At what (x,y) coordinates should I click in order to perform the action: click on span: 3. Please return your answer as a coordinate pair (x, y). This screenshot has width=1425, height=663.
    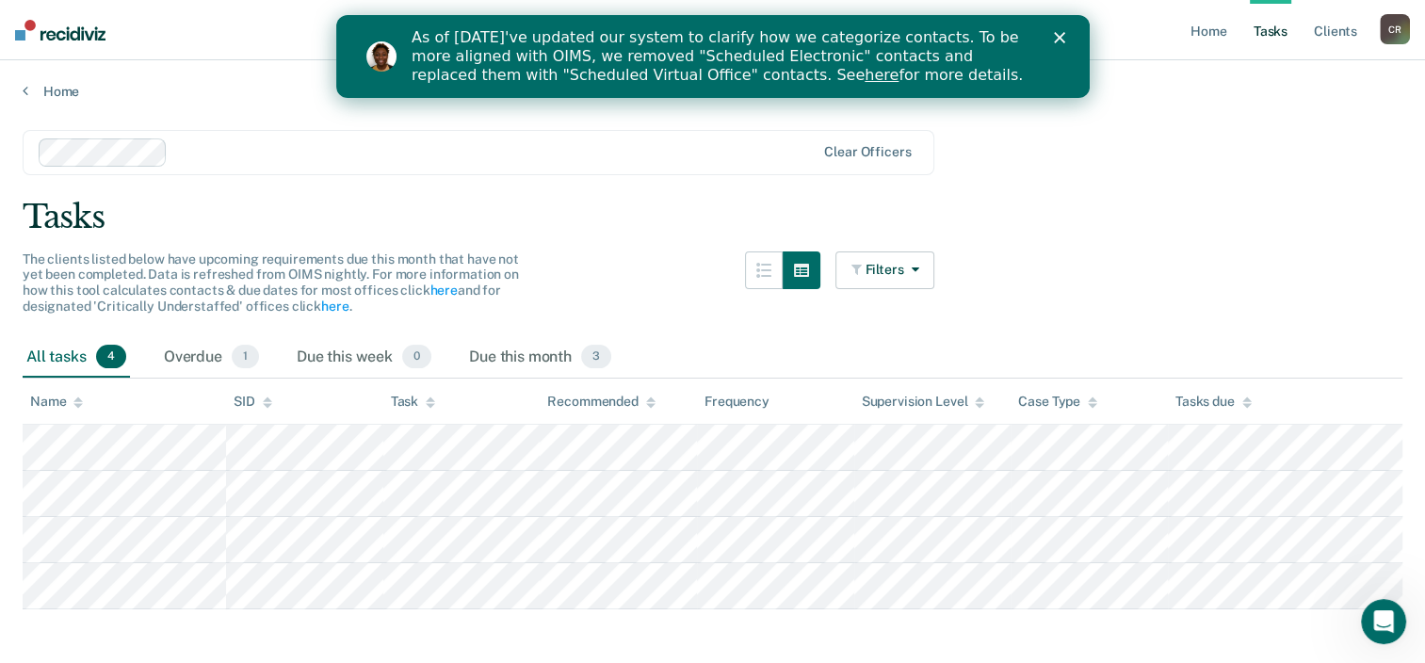
    Looking at the image, I should click on (596, 357).